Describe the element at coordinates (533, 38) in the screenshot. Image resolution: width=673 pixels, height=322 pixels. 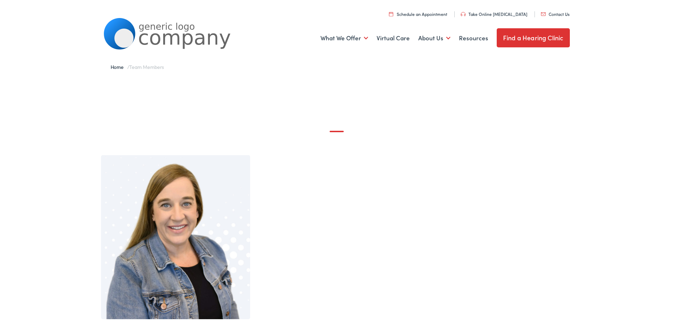
I see `a: Find a Hearing Clinic` at that location.